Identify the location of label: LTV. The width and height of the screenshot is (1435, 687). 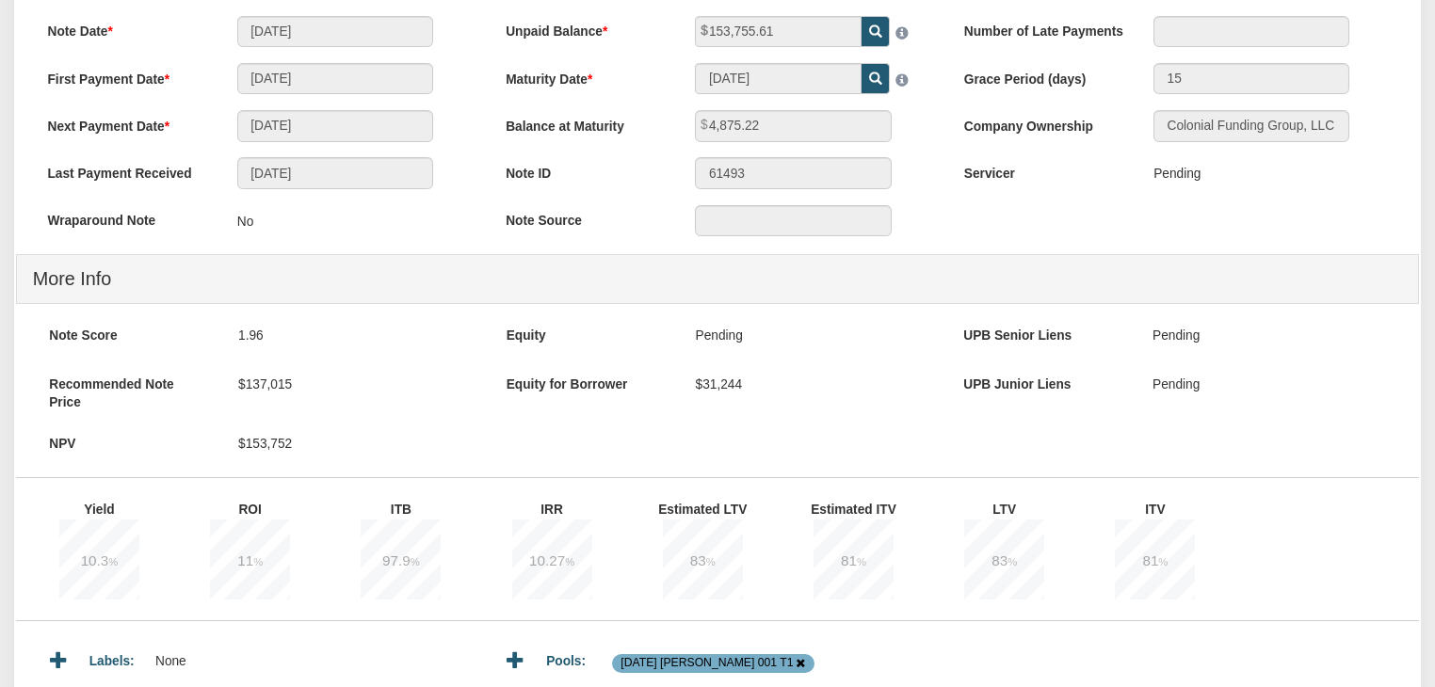
(1012, 506).